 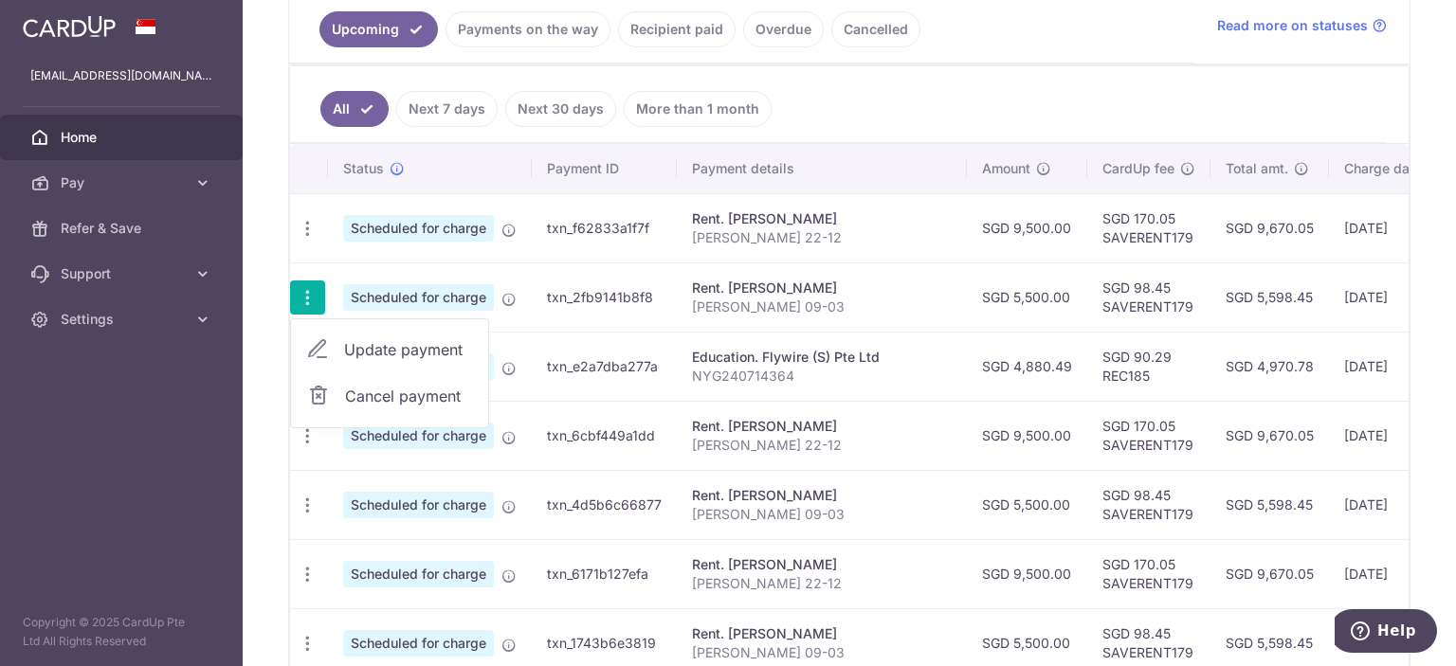 What do you see at coordinates (69, 27) in the screenshot?
I see `img: CardUp` at bounding box center [69, 27].